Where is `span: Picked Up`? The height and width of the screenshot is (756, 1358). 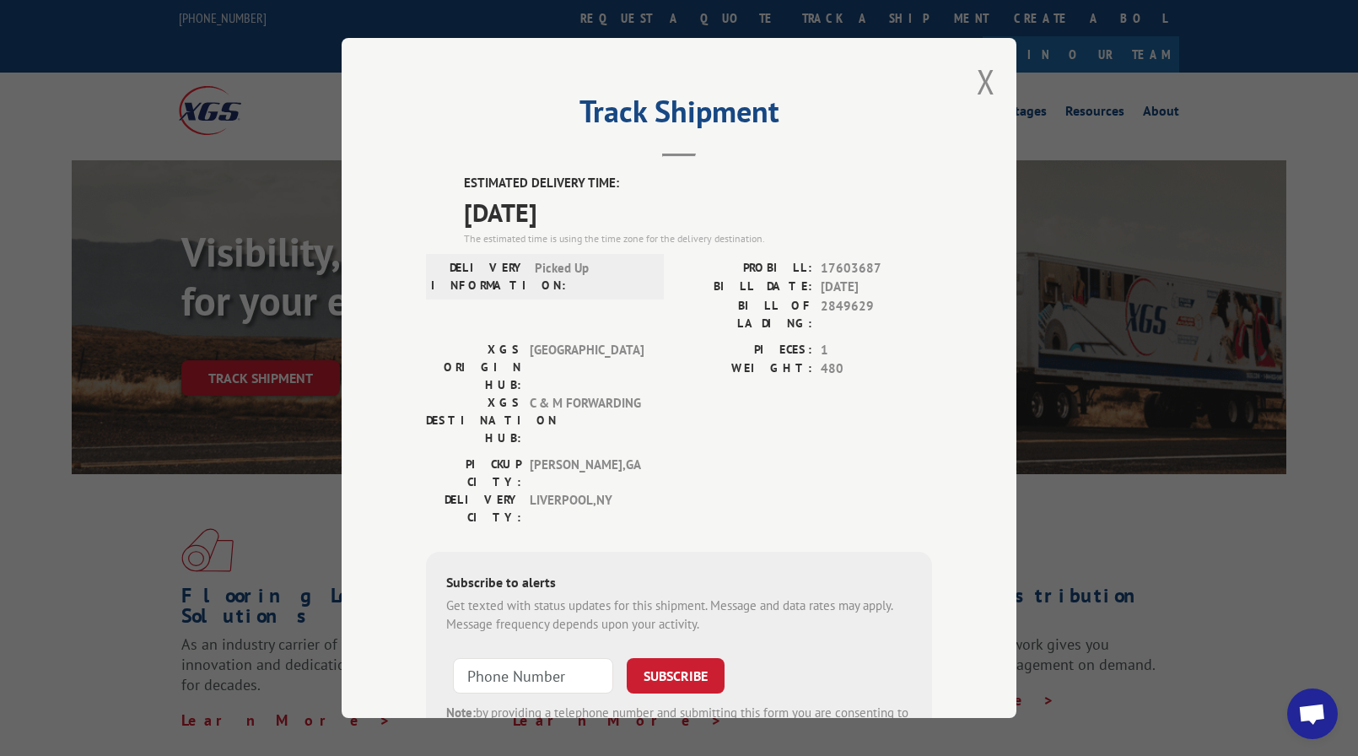
span: Picked Up is located at coordinates (591, 276).